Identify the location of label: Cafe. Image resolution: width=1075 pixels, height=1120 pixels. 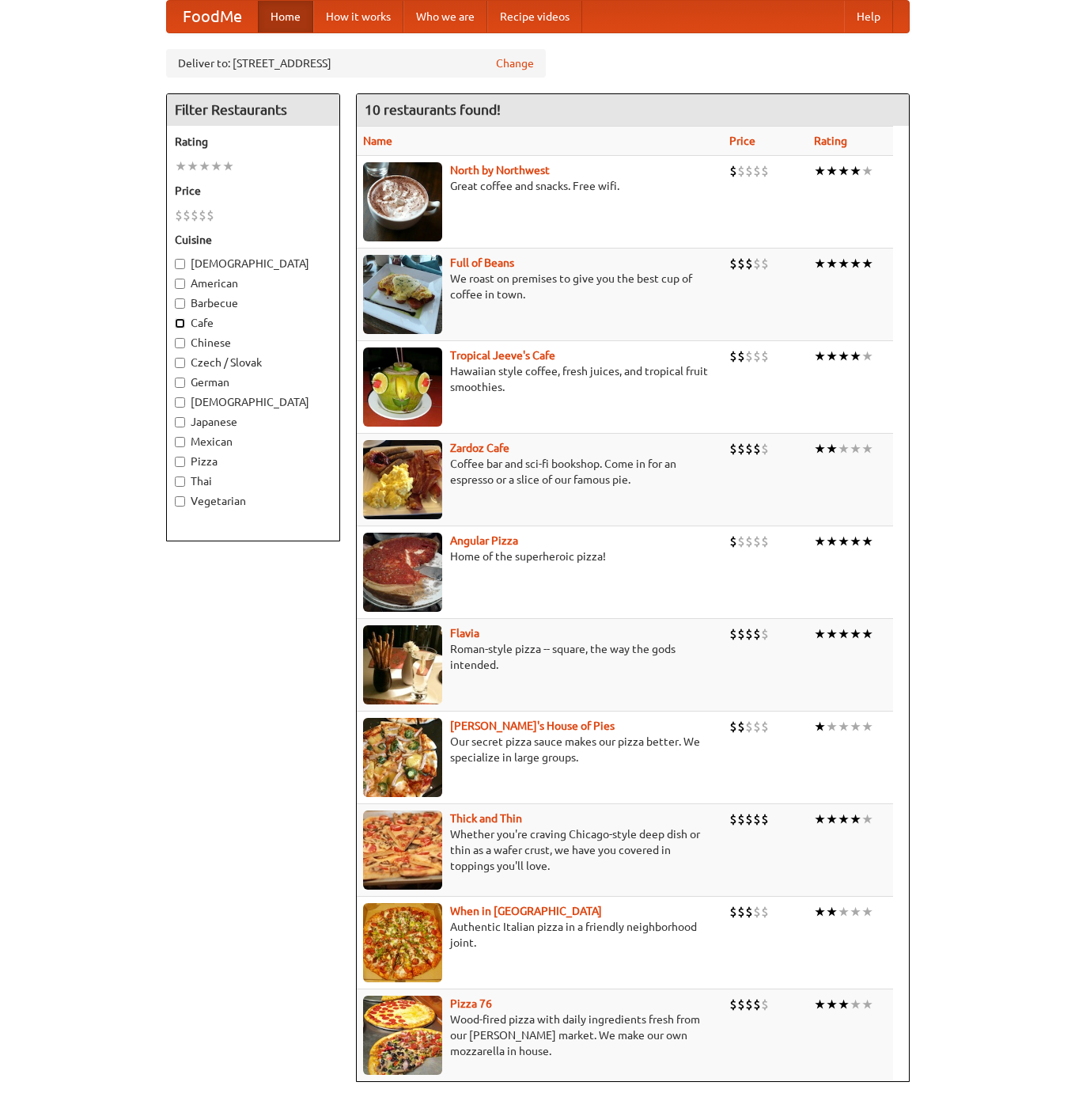
(253, 323).